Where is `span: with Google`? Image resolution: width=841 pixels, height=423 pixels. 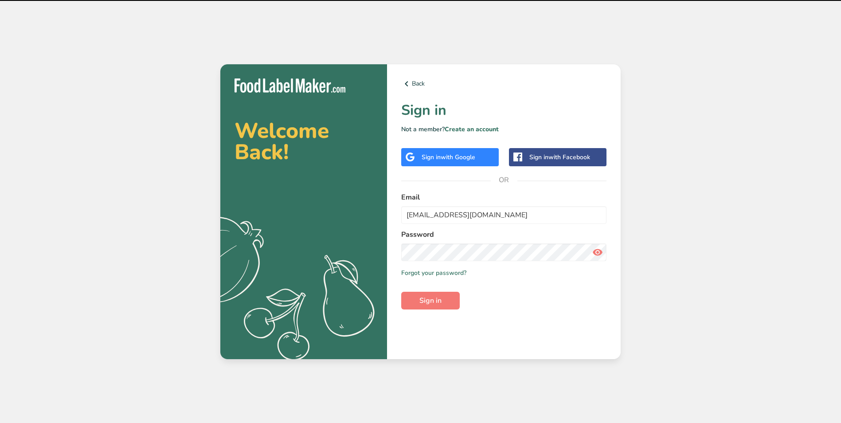
span: with Google is located at coordinates (458, 157).